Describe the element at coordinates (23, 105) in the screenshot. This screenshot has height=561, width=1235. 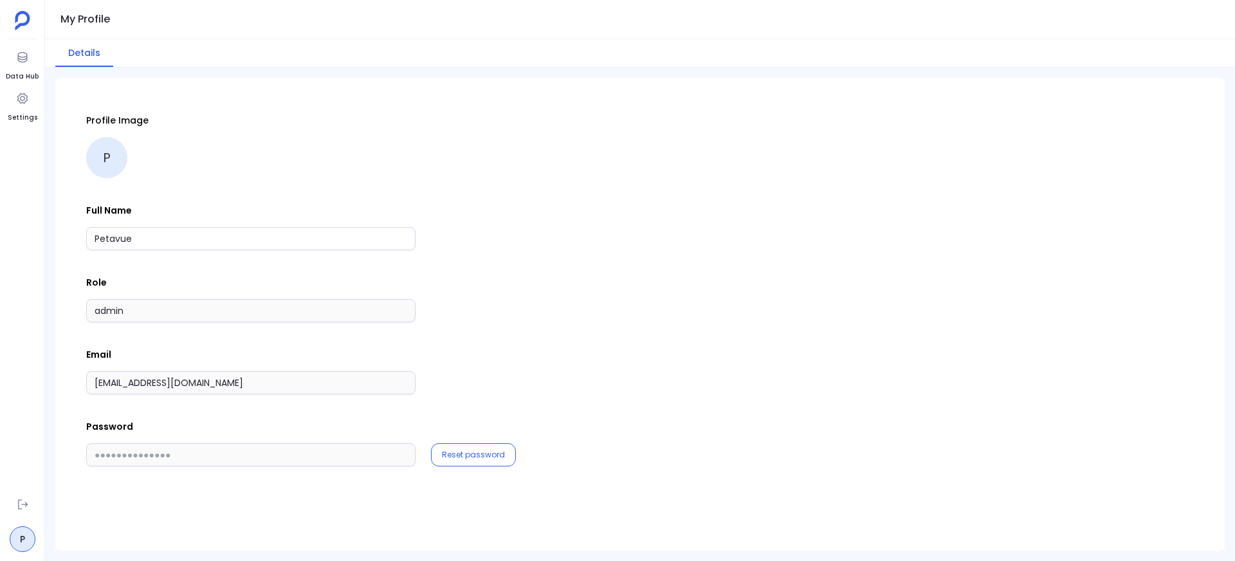
I see `a: Settings` at that location.